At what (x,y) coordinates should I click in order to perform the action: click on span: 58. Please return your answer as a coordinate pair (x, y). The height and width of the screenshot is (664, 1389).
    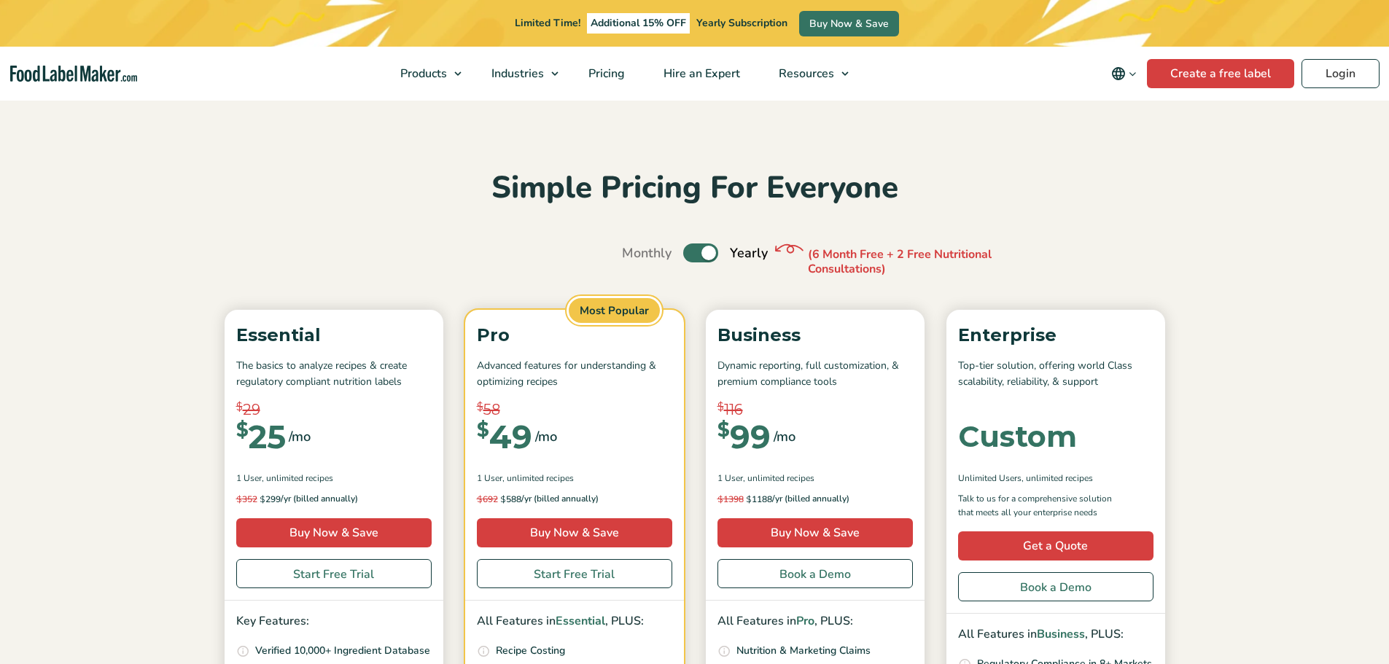
    Looking at the image, I should click on (492, 410).